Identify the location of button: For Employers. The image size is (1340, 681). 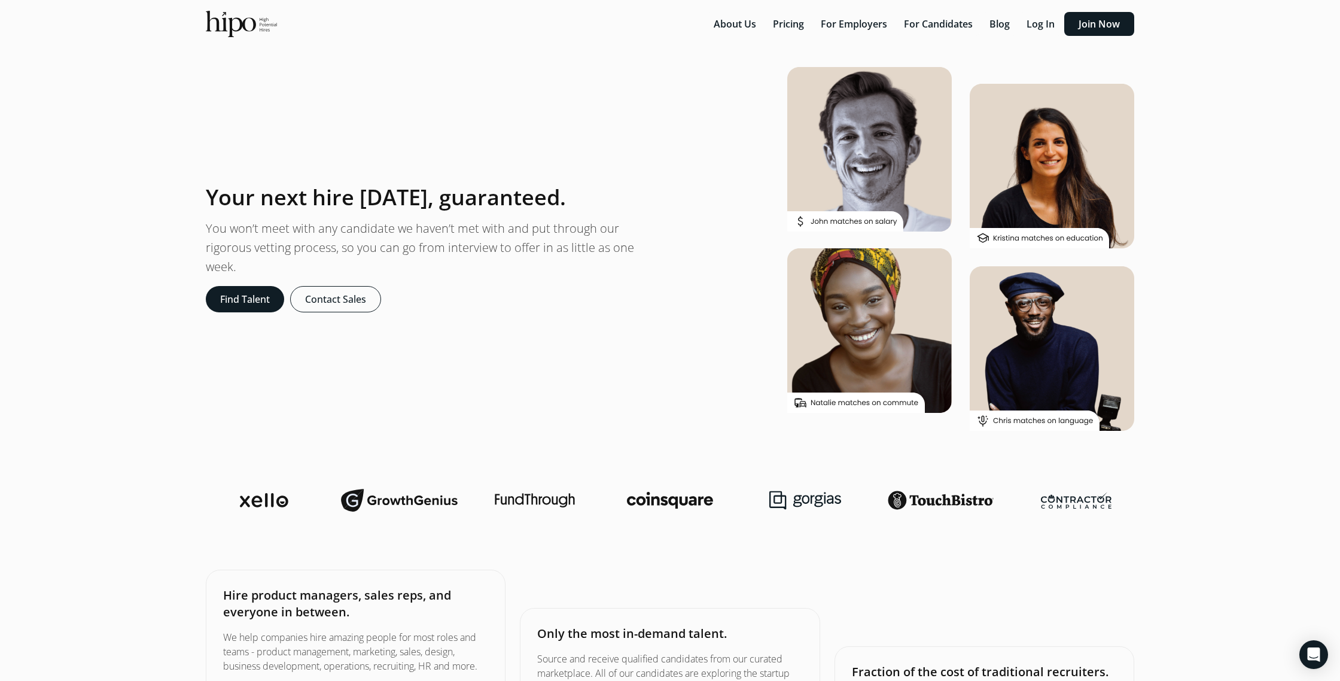
(854, 24).